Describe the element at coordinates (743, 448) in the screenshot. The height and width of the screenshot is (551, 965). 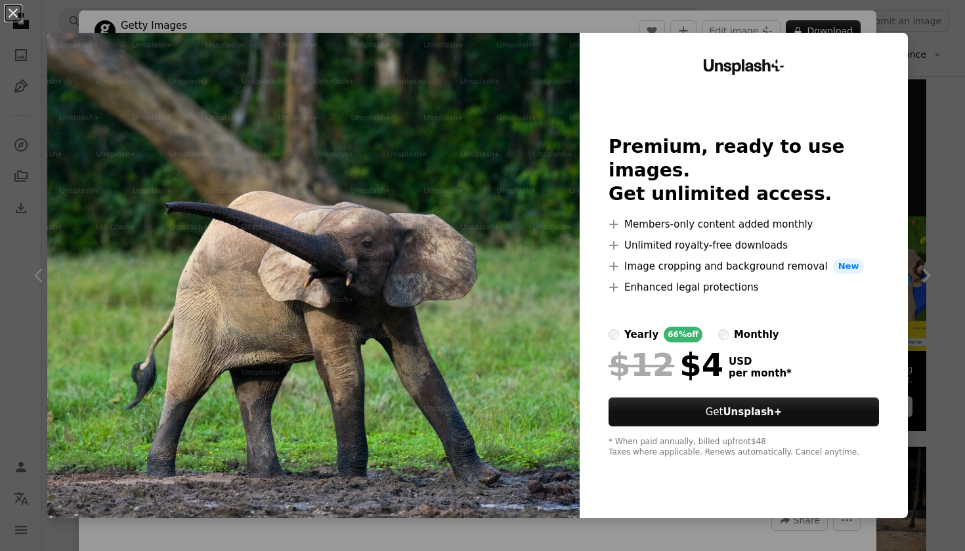
I see `div: * When paid annually, billed upfront $48 Taxes where applicable. Renews automatically. Cancel any...` at that location.